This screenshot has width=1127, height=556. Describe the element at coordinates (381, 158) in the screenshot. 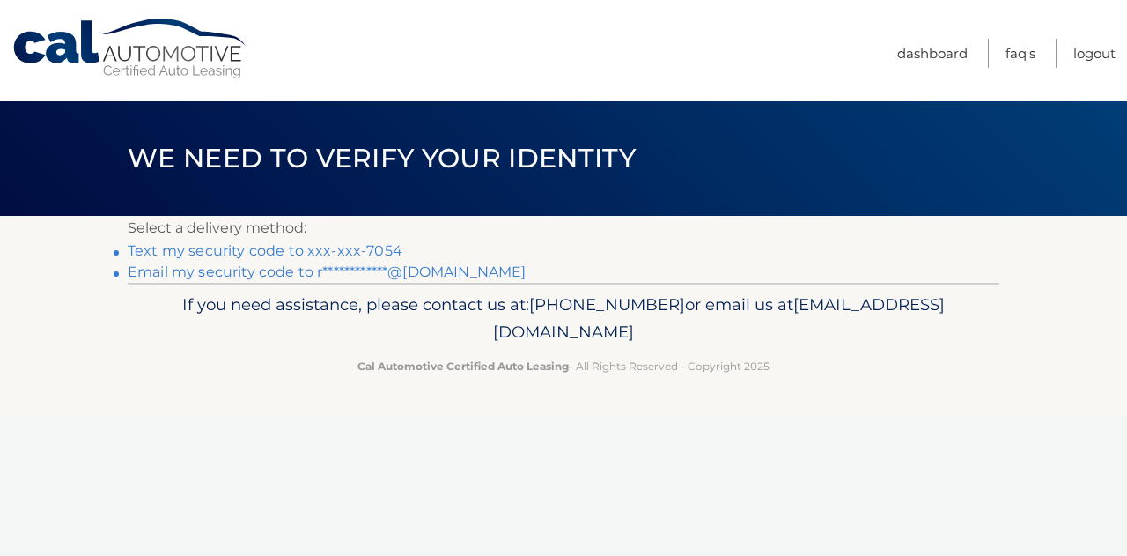

I see `span: We need to verify your identity` at that location.